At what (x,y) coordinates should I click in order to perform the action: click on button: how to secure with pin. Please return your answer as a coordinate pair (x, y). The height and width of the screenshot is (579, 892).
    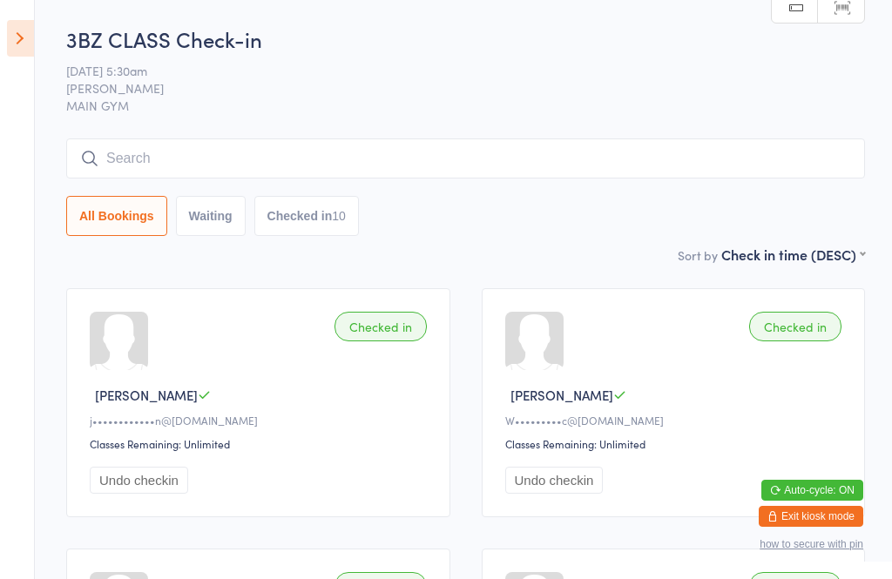
    Looking at the image, I should click on (811, 544).